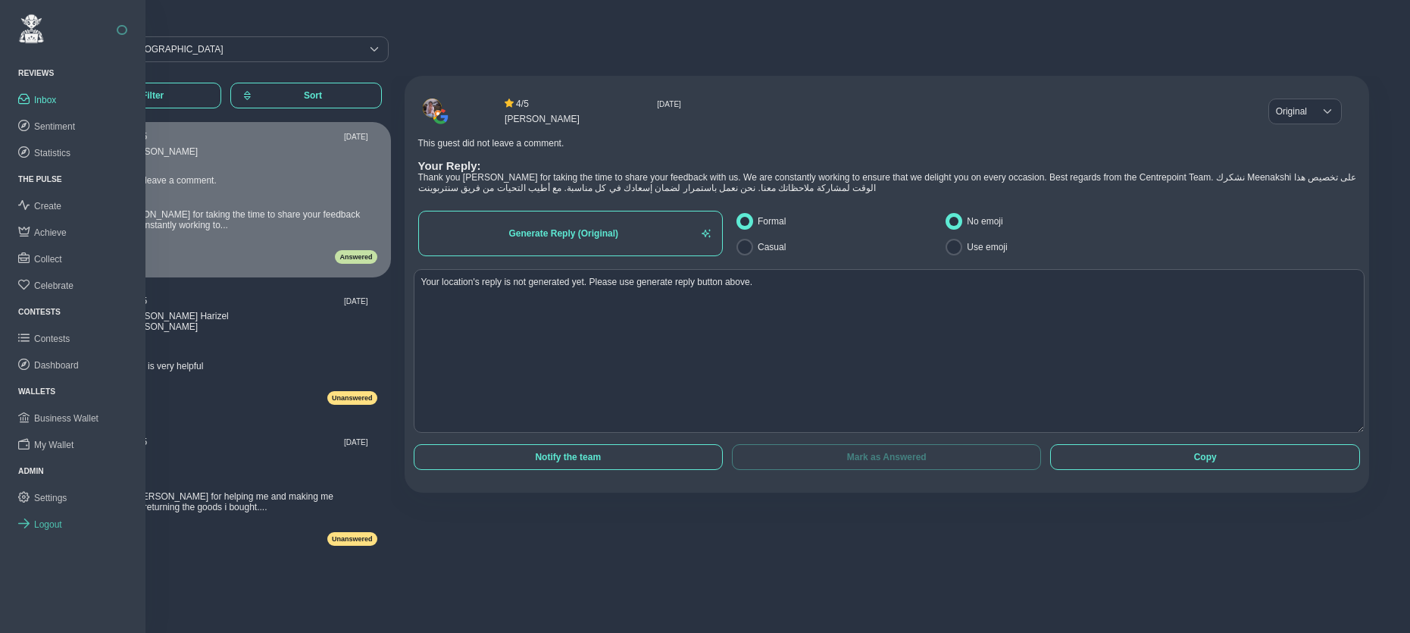 This screenshot has width=1410, height=633. I want to click on span: Business Wallet, so click(66, 418).